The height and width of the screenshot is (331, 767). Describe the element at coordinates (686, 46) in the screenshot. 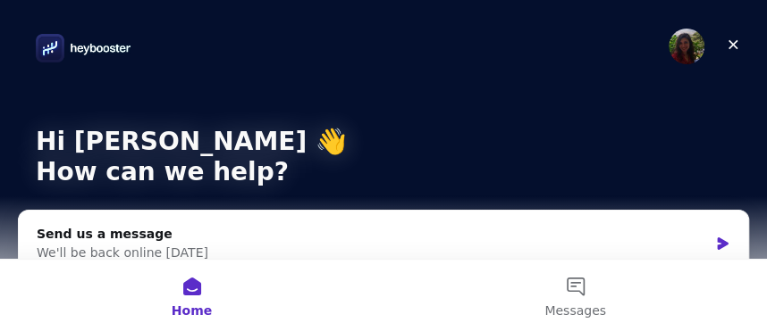

I see `img: Profile image for Kübra` at that location.